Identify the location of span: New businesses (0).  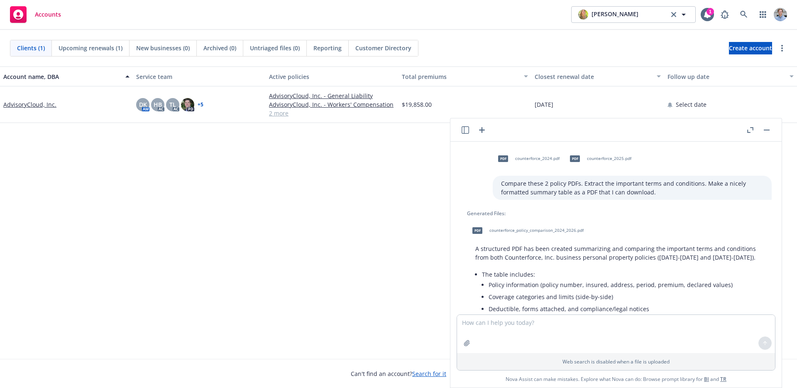
(163, 48).